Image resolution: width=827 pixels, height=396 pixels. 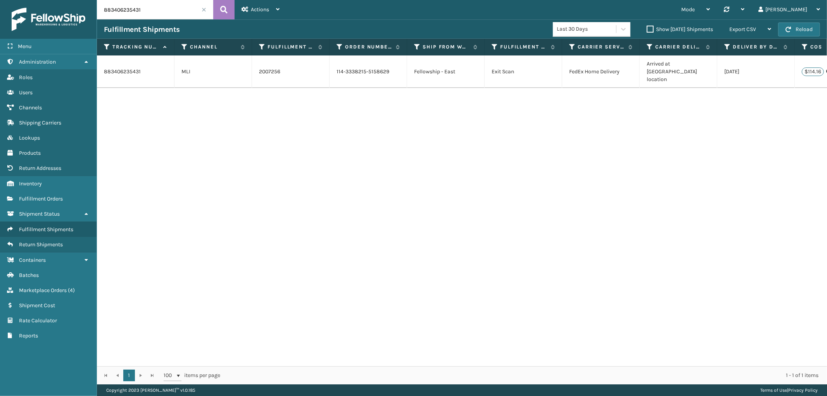 I want to click on label: Carrier Service, so click(x=601, y=47).